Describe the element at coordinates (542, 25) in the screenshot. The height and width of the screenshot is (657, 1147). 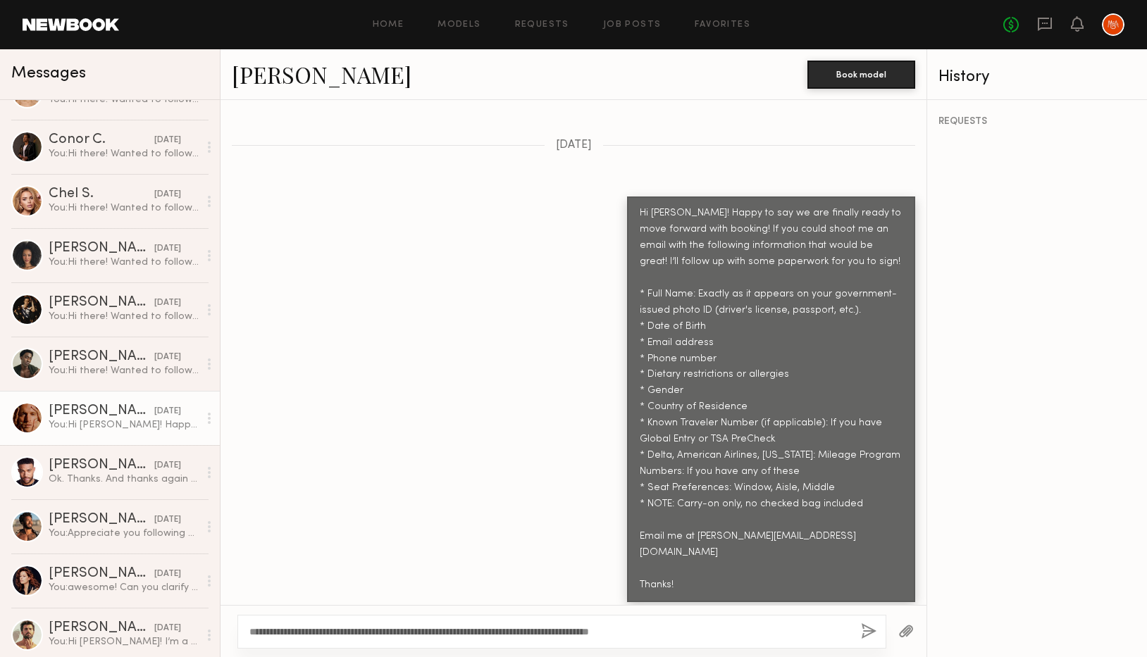
I see `a: Requests` at that location.